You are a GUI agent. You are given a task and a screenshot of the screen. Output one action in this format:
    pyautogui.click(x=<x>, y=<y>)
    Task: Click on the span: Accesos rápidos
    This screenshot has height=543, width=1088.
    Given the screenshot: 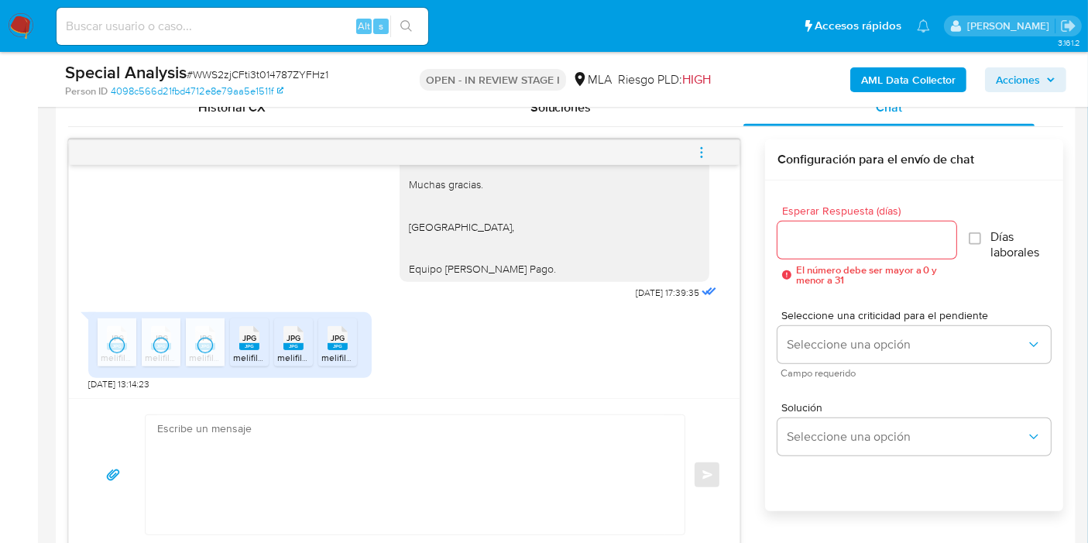 What is the action you would take?
    pyautogui.click(x=858, y=26)
    